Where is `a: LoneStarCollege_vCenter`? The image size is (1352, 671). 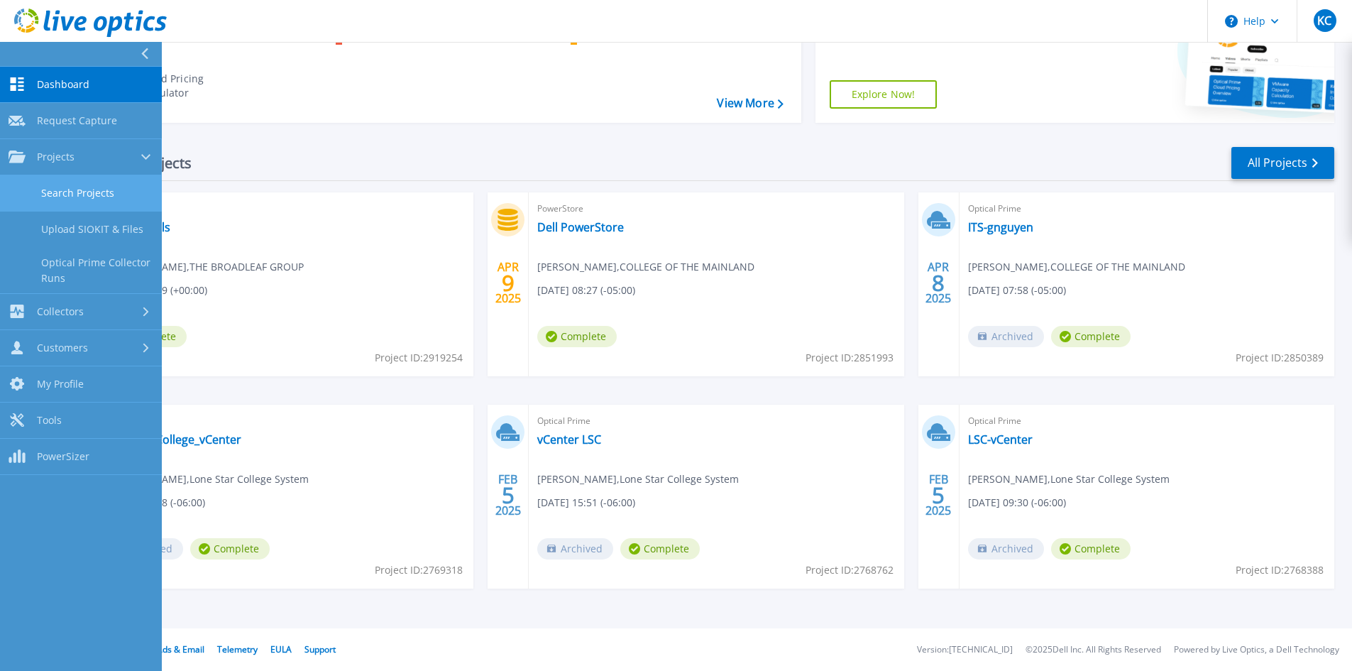
a: LoneStarCollege_vCenter is located at coordinates (174, 439).